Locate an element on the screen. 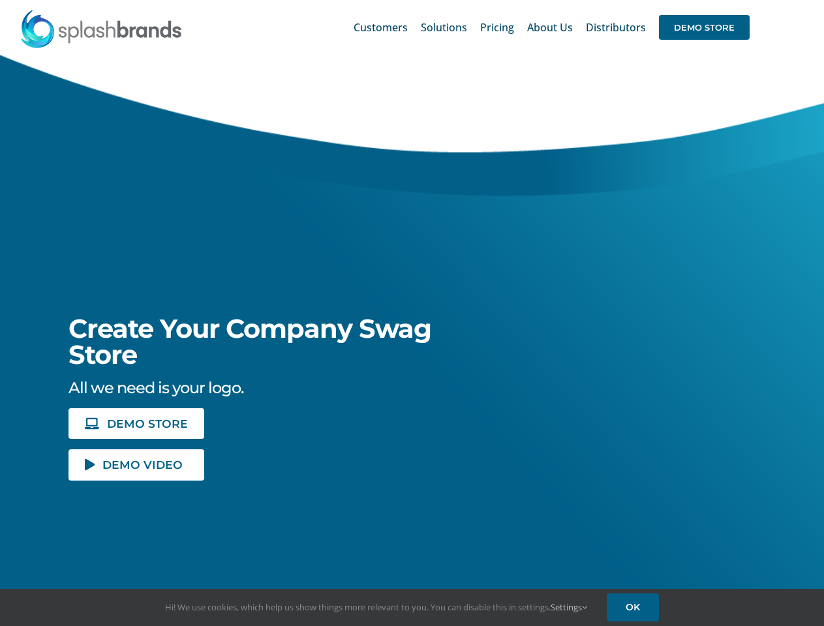  span: Hi! We use cookies, which help us show things more relevant to you. You can disable this in setti... is located at coordinates (376, 607).